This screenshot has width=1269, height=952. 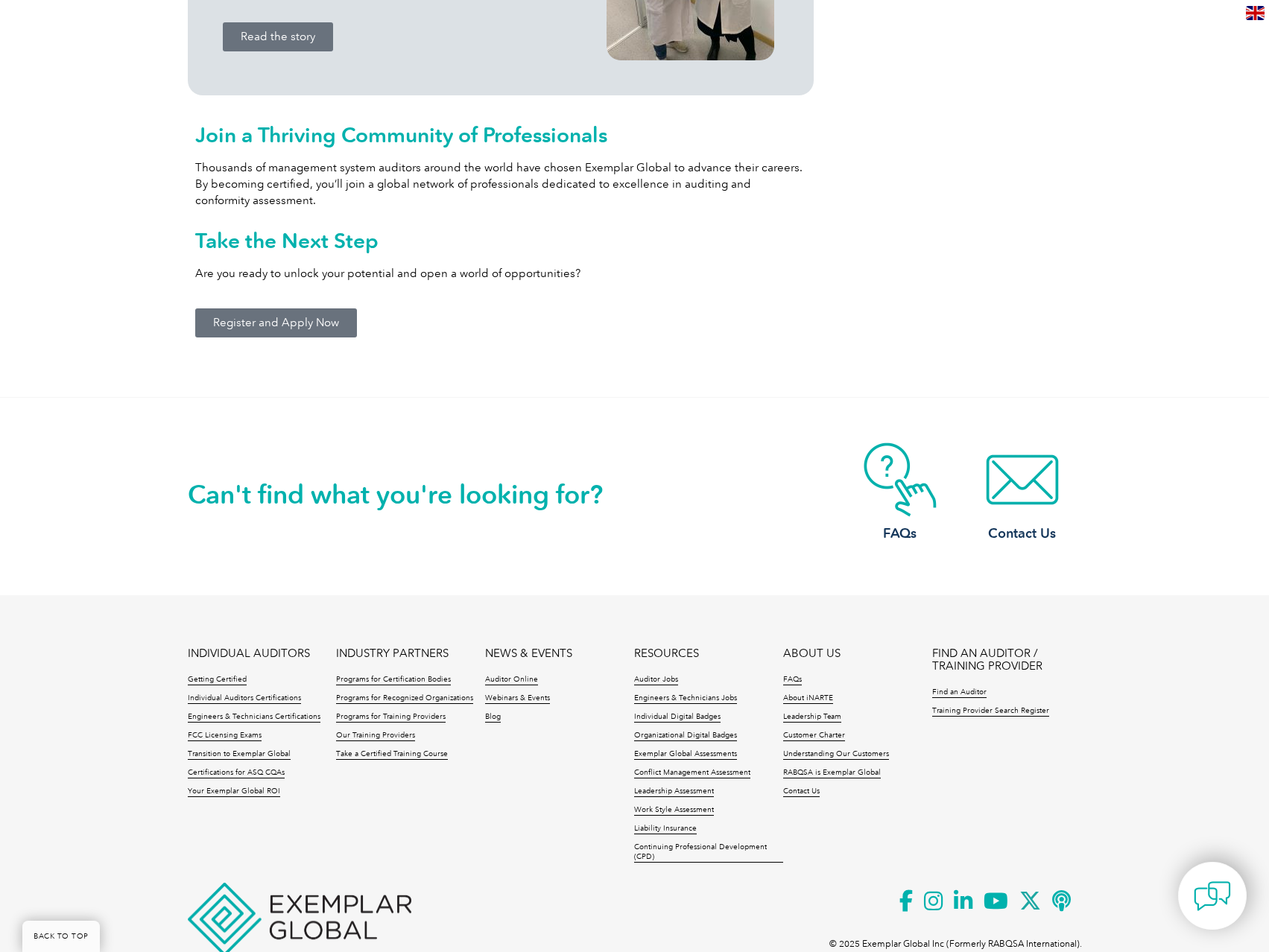 What do you see at coordinates (1022, 480) in the screenshot?
I see `img: contact-email.webp` at bounding box center [1022, 480].